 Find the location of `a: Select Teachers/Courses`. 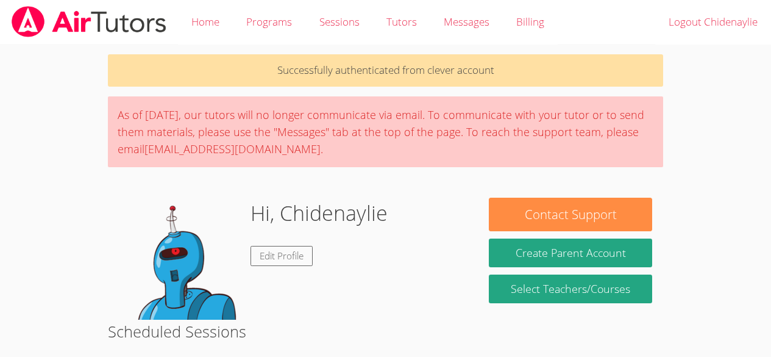

a: Select Teachers/Courses is located at coordinates (570, 288).